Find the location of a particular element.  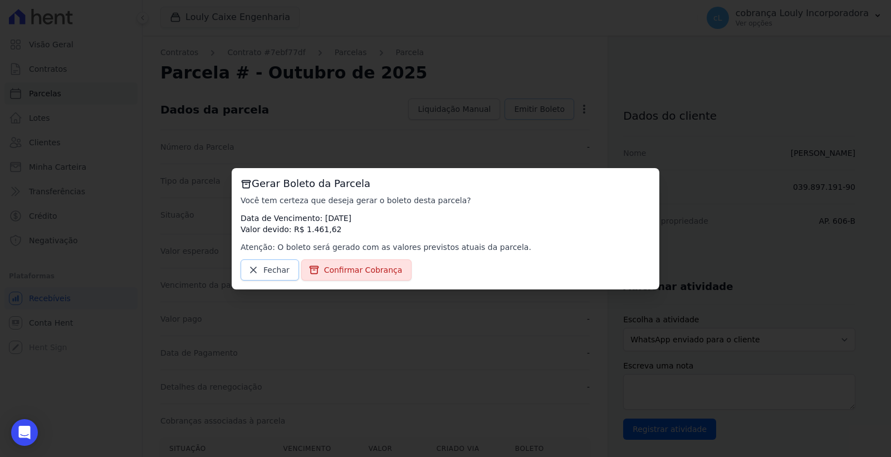

a: Confirmar Cobrança is located at coordinates (357, 270).